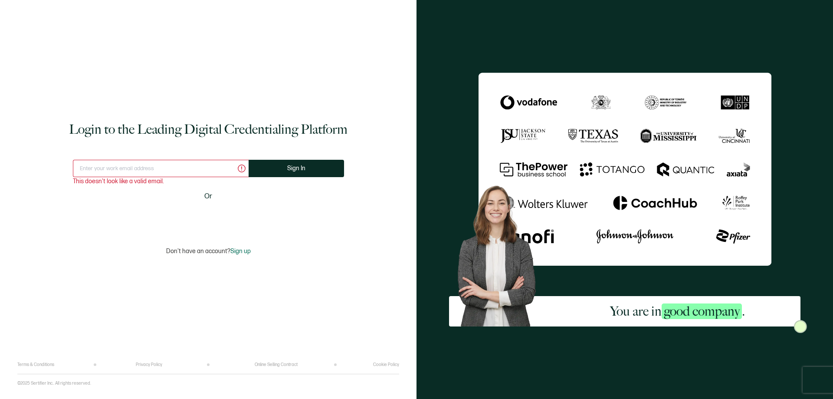 This screenshot has width=833, height=399. I want to click on span: good company, so click(702, 311).